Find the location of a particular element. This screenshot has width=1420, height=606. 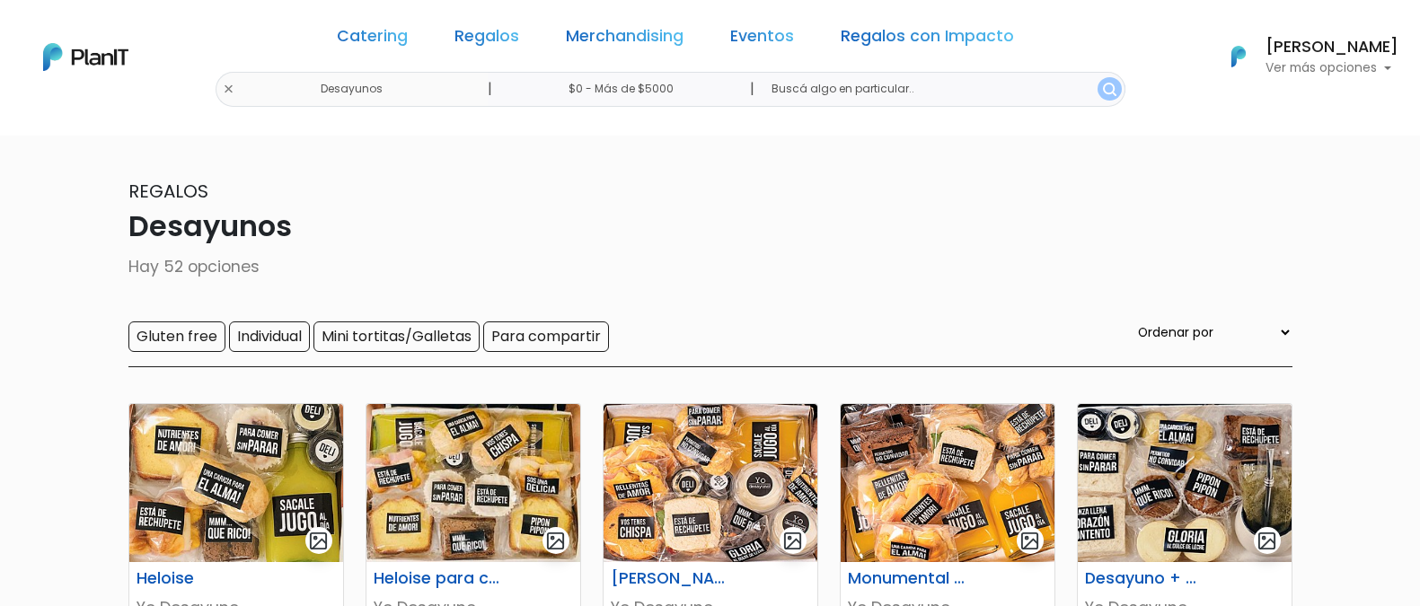

img: thumb_Monumentalportada.jpg is located at coordinates (947, 483).